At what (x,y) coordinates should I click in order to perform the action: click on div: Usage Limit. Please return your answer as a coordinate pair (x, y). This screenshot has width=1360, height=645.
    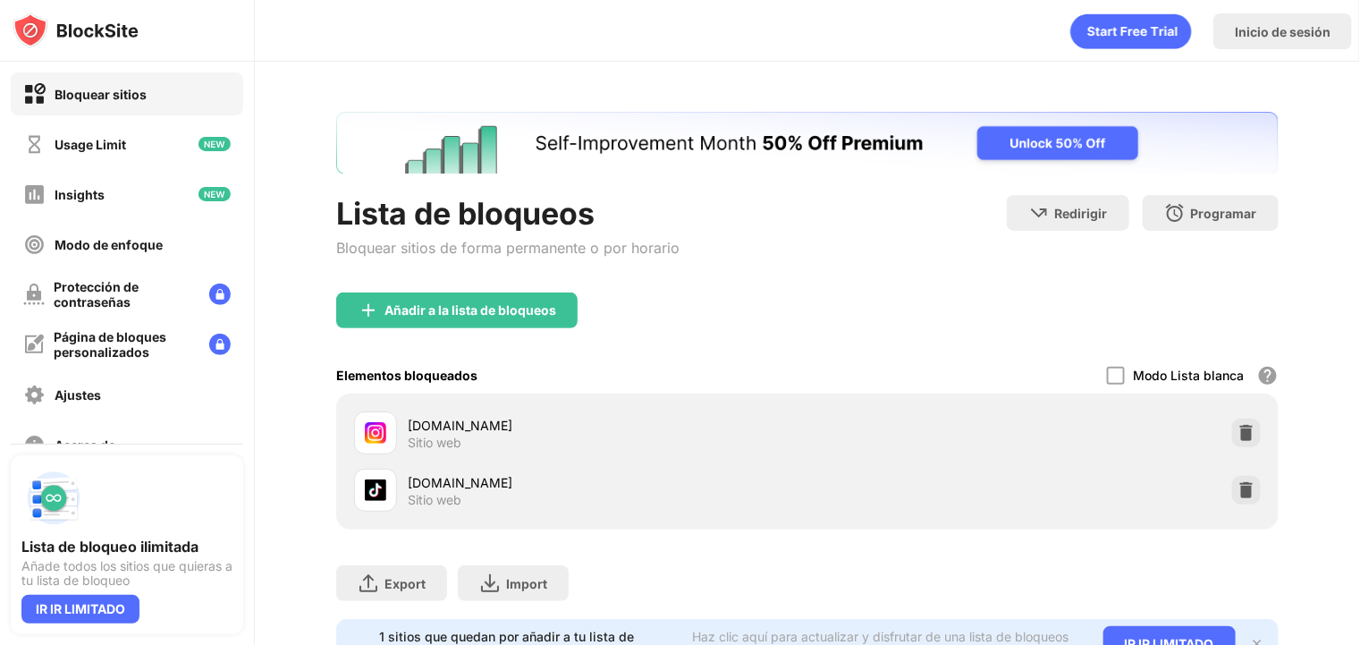
    Looking at the image, I should click on (90, 144).